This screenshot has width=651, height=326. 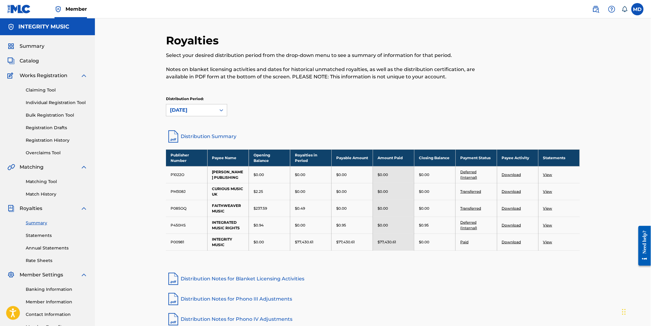 What do you see at coordinates (57, 260) in the screenshot?
I see `a: Rate Sheets` at bounding box center [57, 260].